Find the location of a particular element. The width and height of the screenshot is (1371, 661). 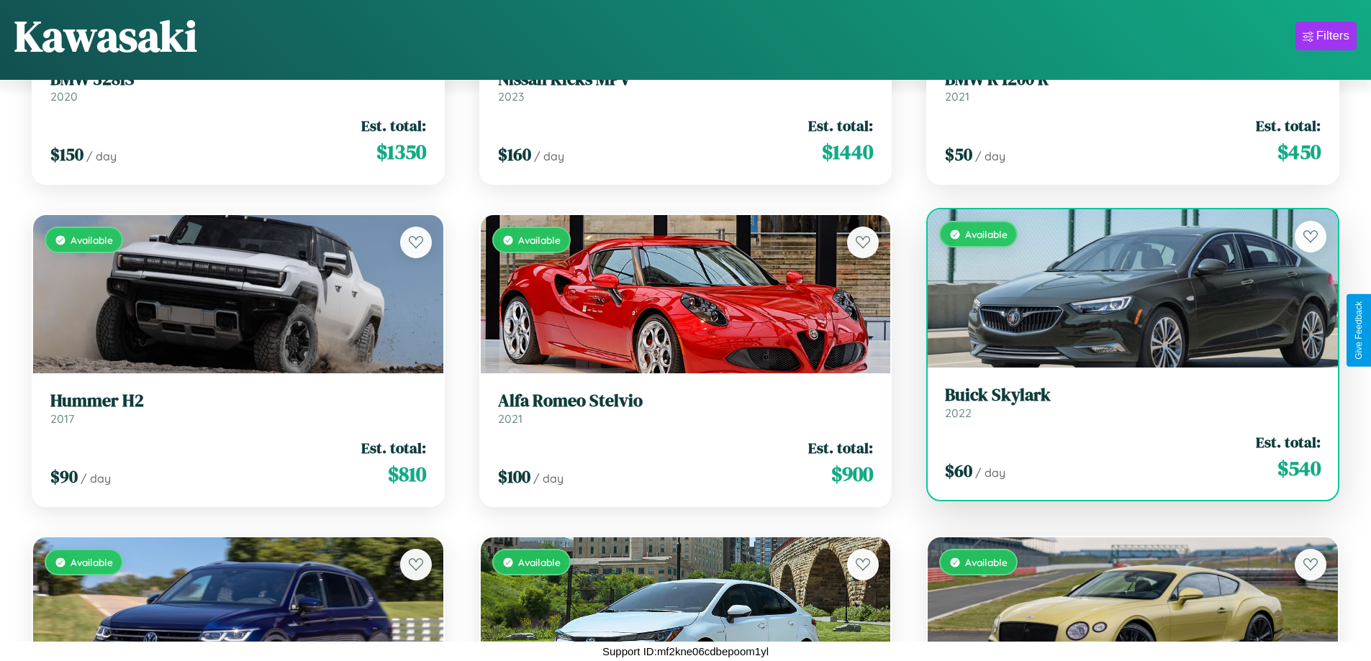

div: Filters is located at coordinates (1333, 36).